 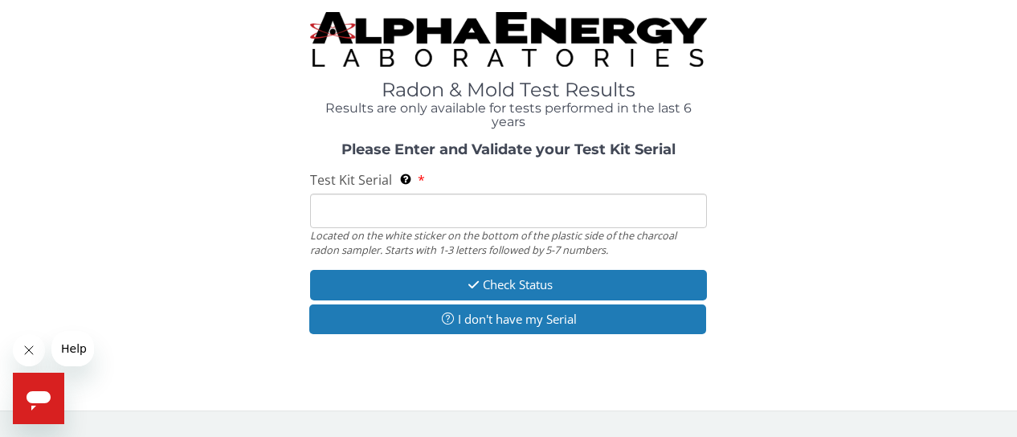 I want to click on span: Test Kit Serial, so click(x=351, y=180).